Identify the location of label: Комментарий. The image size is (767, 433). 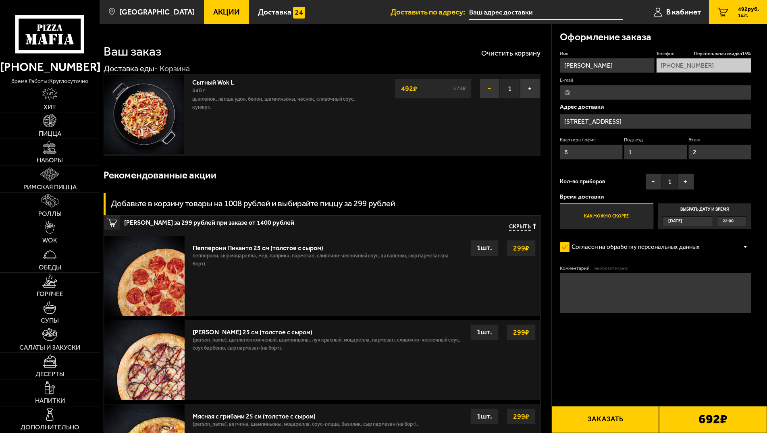
(656, 268).